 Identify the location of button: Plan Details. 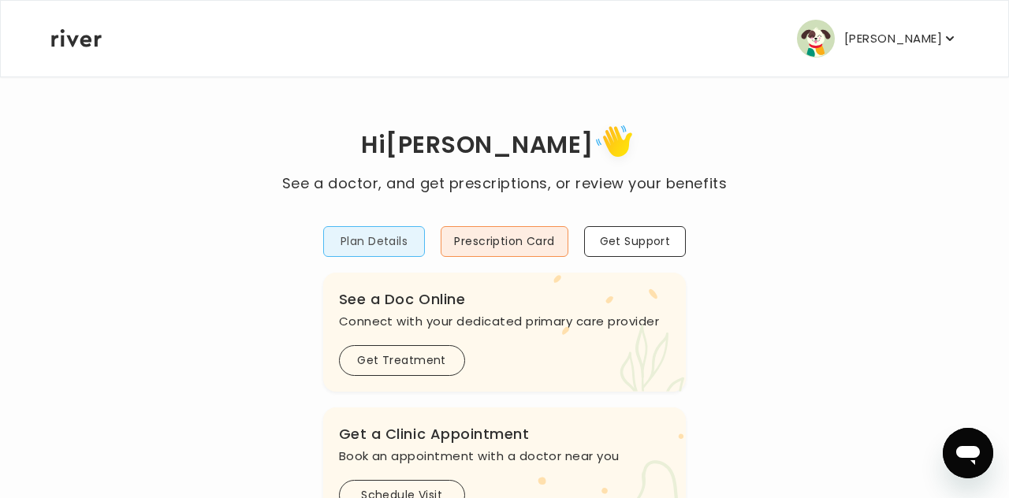
(374, 241).